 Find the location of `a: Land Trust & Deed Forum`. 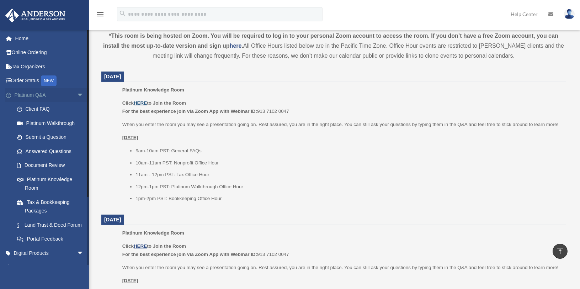

a: Land Trust & Deed Forum is located at coordinates (52, 225).